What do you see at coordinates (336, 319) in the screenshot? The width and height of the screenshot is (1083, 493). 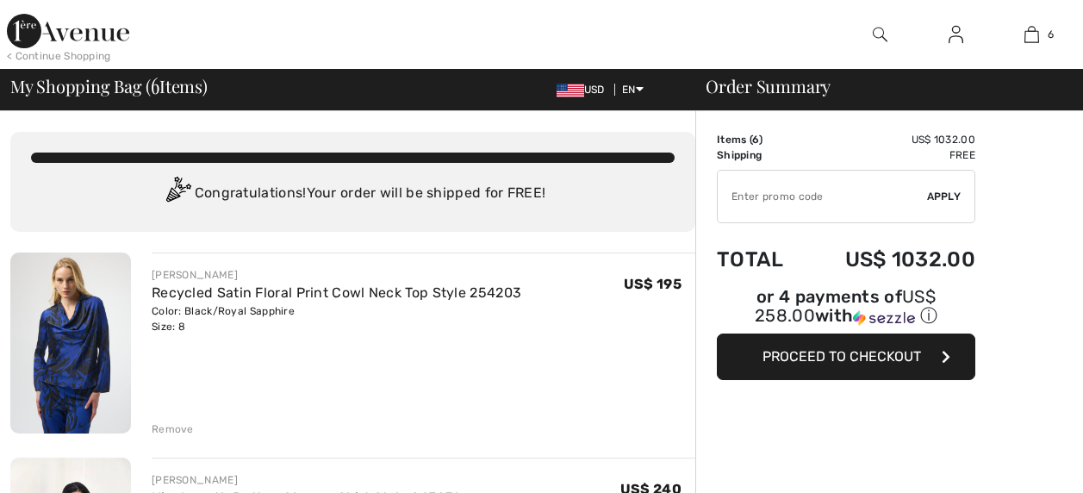 I see `div: Color: Black/Royal Sapphire Size: 8` at bounding box center [336, 319].